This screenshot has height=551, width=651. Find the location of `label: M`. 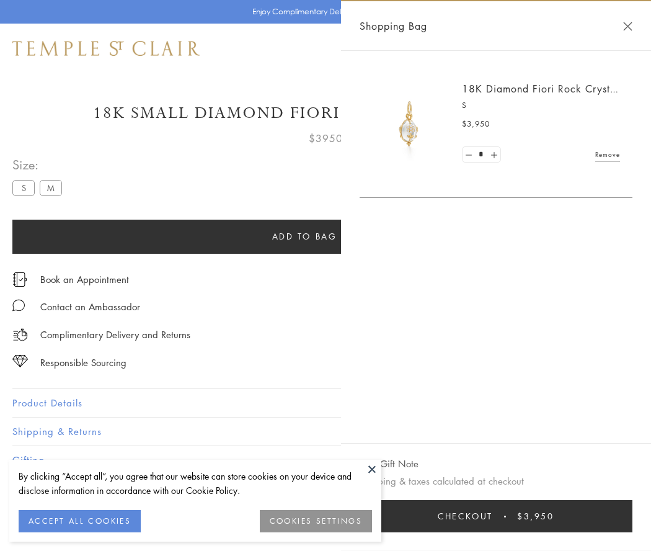

label: M is located at coordinates (51, 187).